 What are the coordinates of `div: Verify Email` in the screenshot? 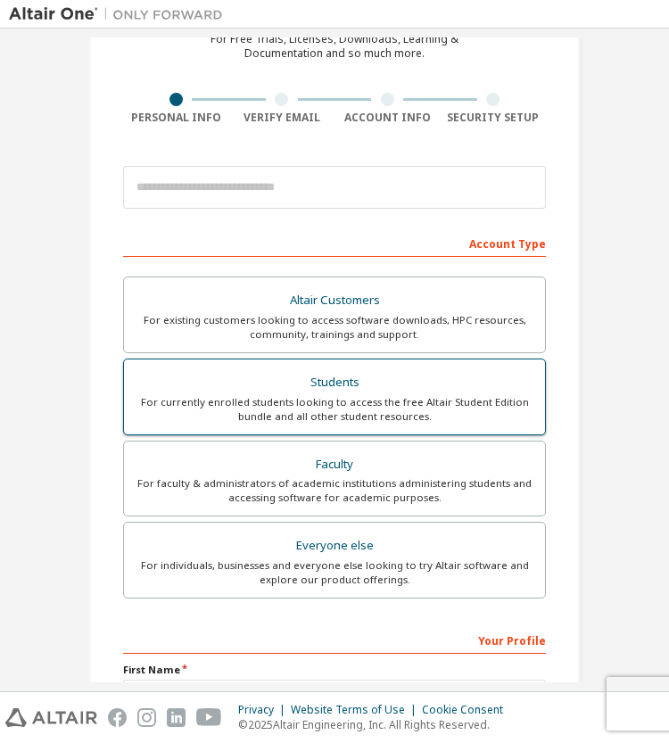 It's located at (282, 118).